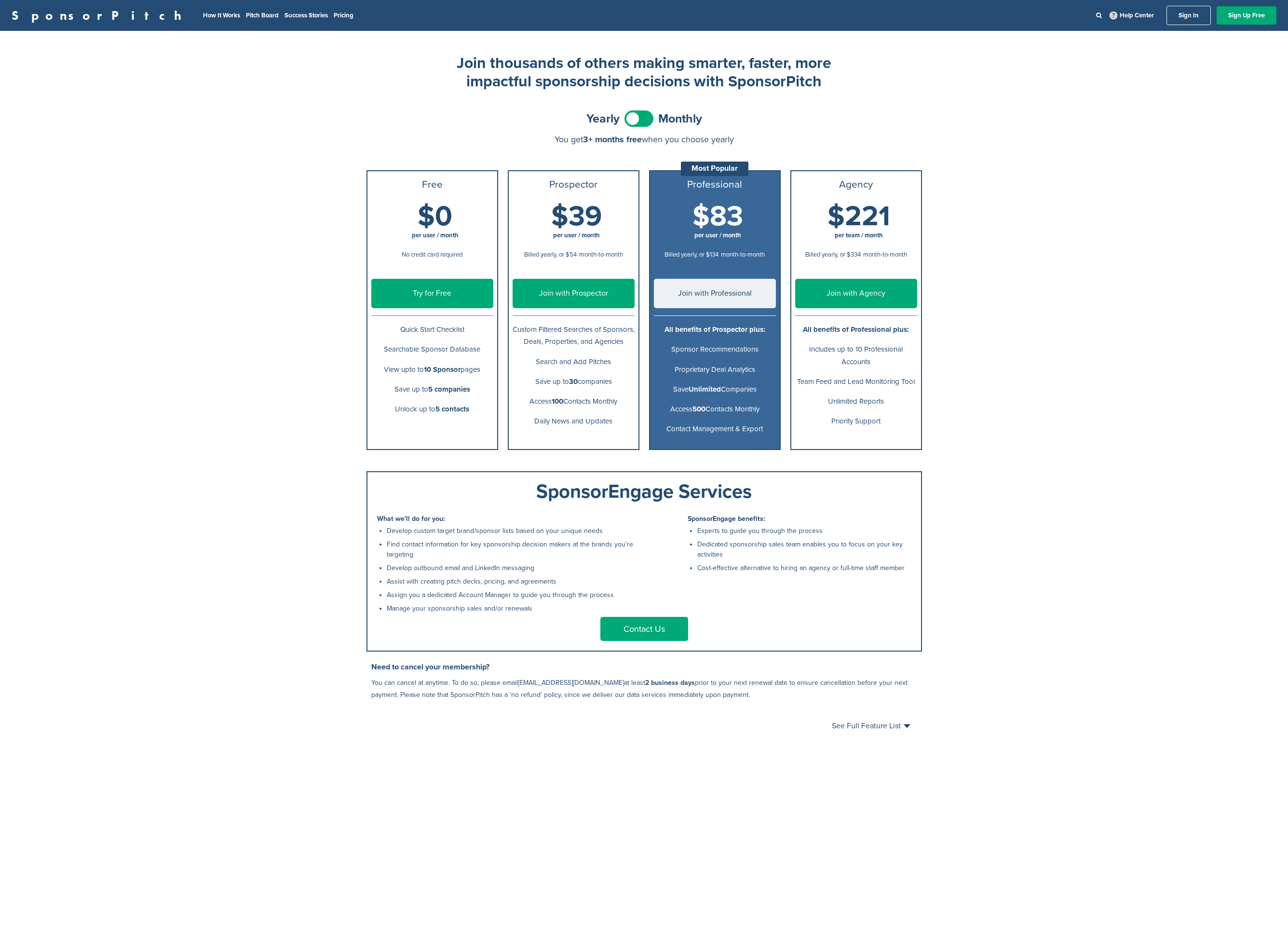 This screenshot has height=927, width=1288. I want to click on p: Searchable Sponsor Database, so click(432, 349).